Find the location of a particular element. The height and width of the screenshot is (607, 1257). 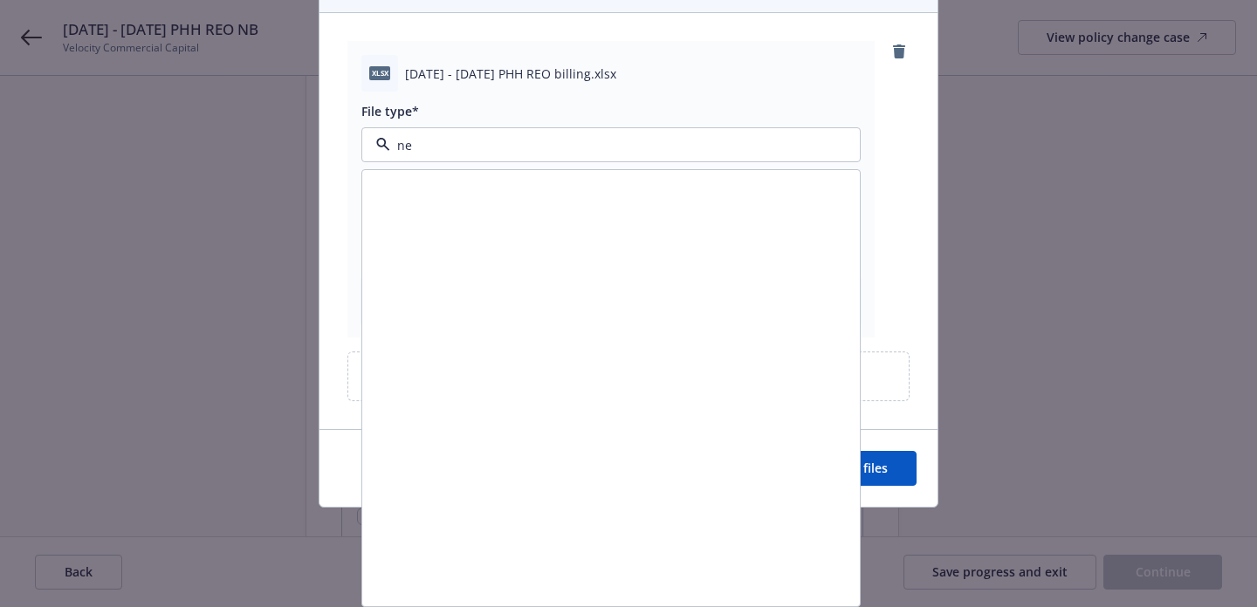

button: Add files is located at coordinates (861, 469).